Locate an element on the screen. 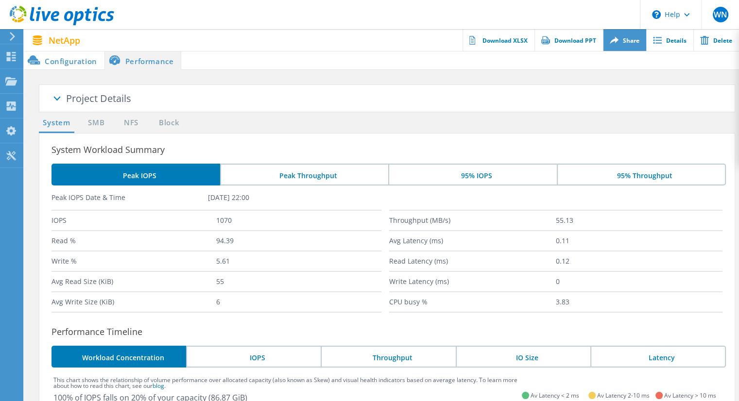 Image resolution: width=739 pixels, height=401 pixels. label: Write Latency (ms) is located at coordinates (472, 282).